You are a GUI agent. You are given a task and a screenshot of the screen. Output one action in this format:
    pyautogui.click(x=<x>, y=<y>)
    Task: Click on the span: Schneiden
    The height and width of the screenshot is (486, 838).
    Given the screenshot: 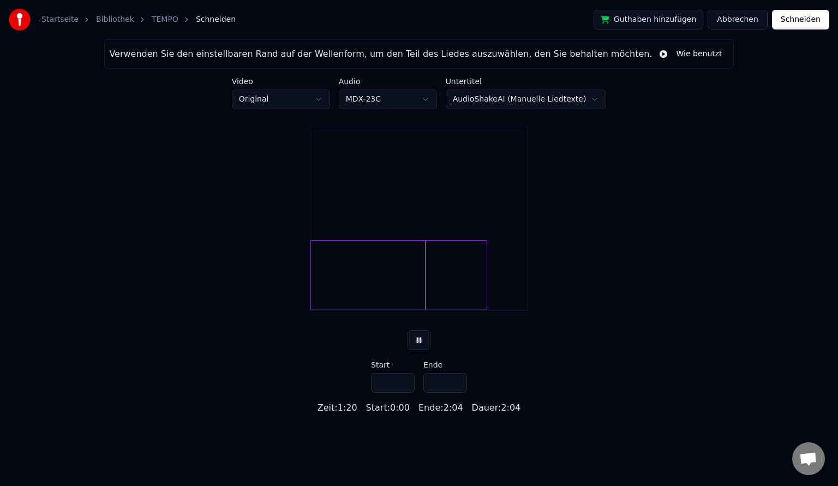 What is the action you would take?
    pyautogui.click(x=216, y=20)
    